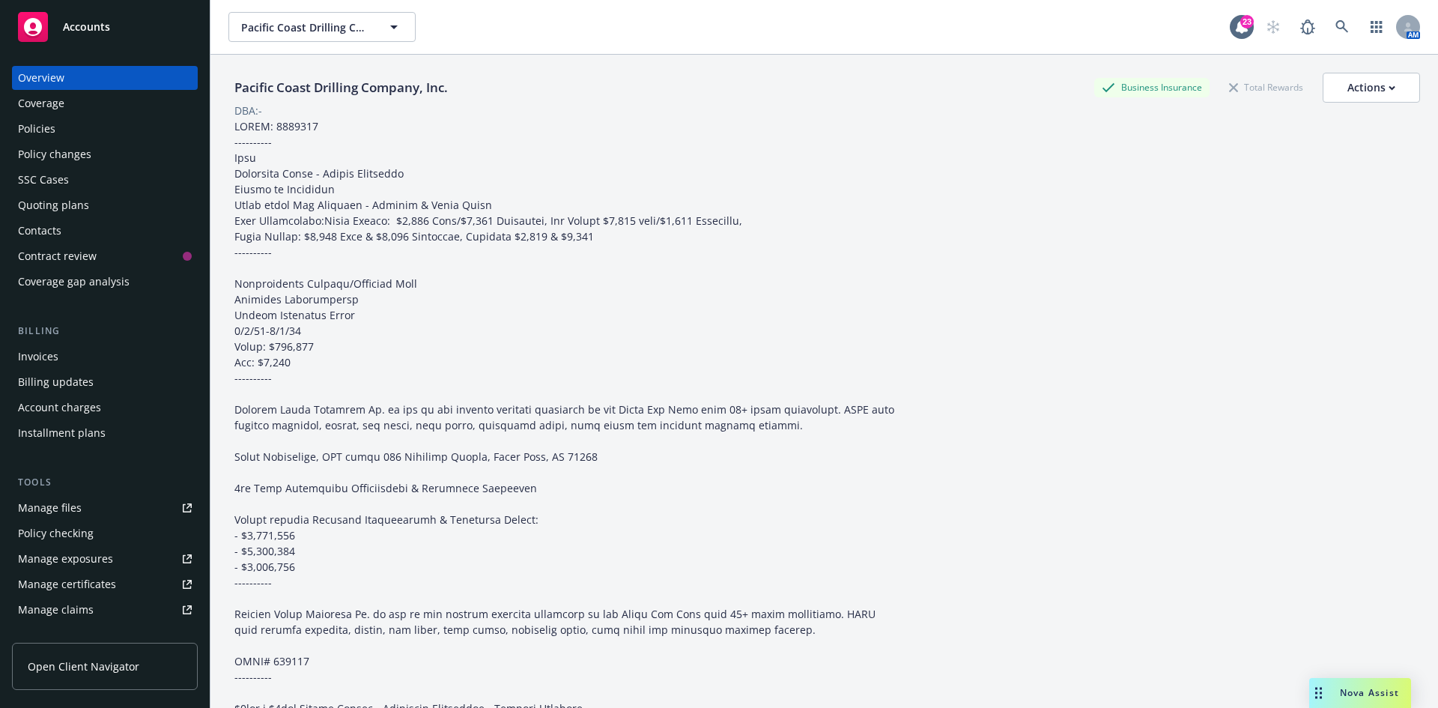 The width and height of the screenshot is (1438, 708). What do you see at coordinates (38, 357) in the screenshot?
I see `div: Invoices` at bounding box center [38, 357].